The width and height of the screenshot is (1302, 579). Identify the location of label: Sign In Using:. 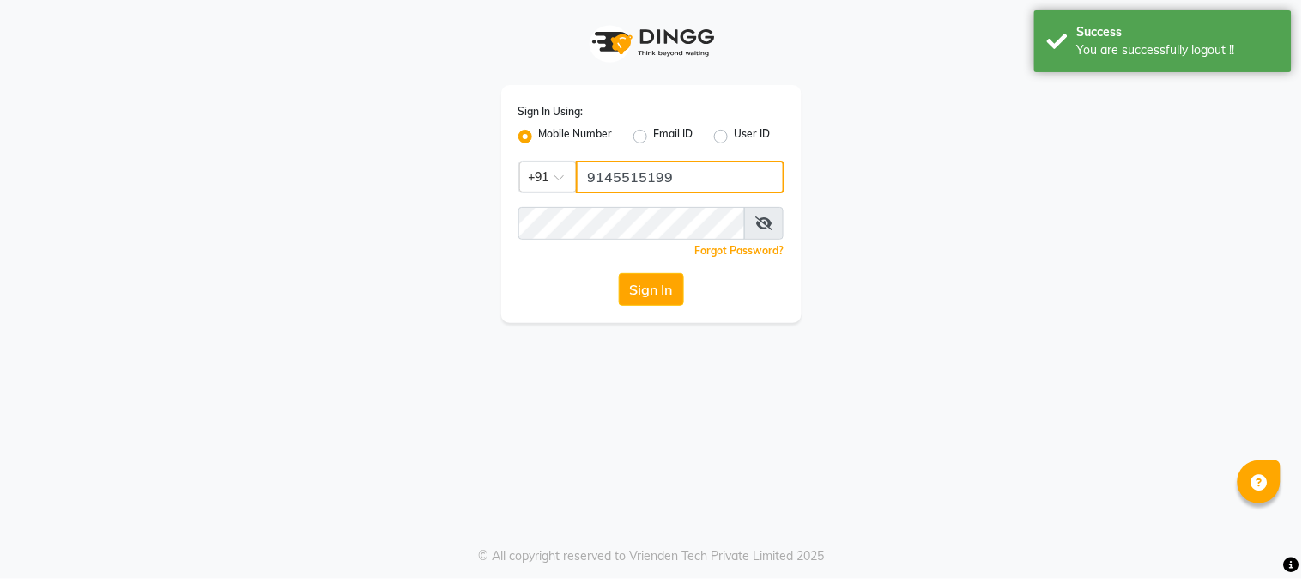
(551, 112).